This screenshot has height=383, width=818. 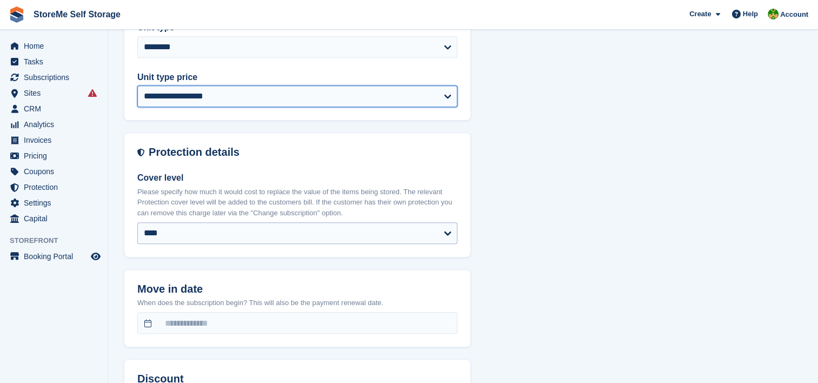 What do you see at coordinates (56, 77) in the screenshot?
I see `span: Subscriptions` at bounding box center [56, 77].